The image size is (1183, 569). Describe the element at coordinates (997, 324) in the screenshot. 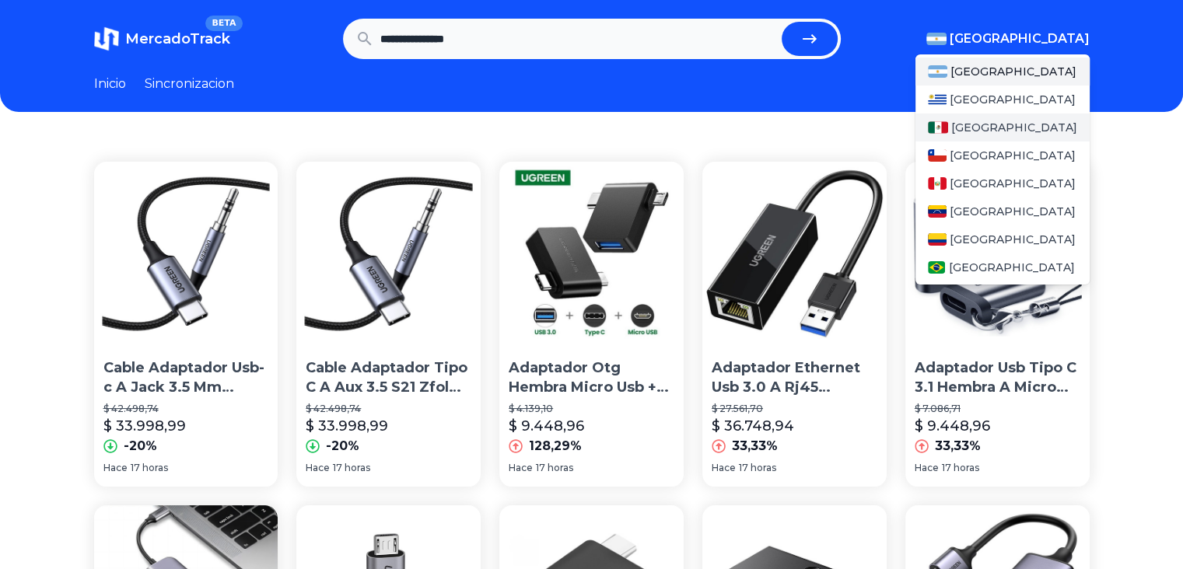

I see `a: Adaptador Usb Tipo C 3.1 Hembra A Micro Usb Macho / UgreenAdaptador Usb Tipo C 3.1 Hembra A Micro...` at that location.